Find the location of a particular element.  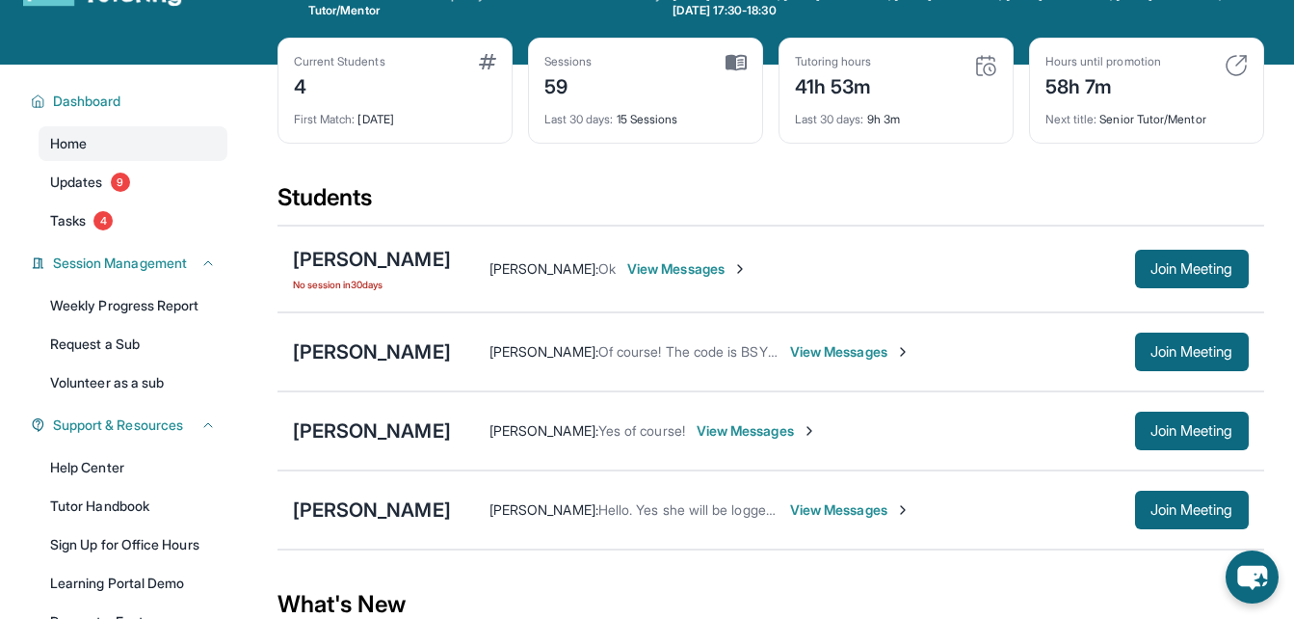

div: Current Students is located at coordinates (339, 62).